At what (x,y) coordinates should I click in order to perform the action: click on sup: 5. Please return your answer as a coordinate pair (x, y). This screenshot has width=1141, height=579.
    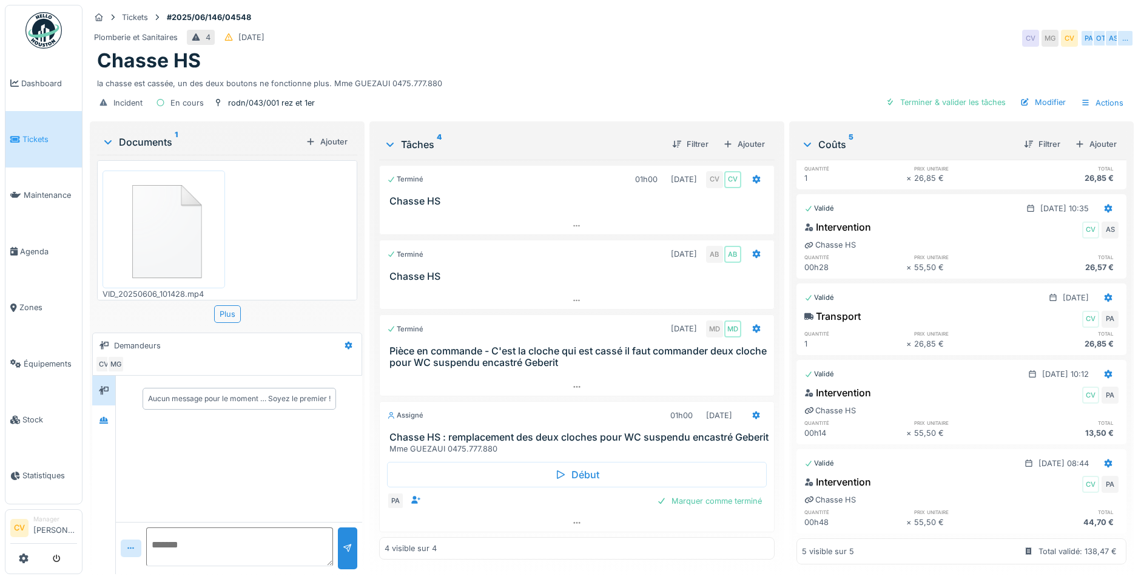
    Looking at the image, I should click on (851, 144).